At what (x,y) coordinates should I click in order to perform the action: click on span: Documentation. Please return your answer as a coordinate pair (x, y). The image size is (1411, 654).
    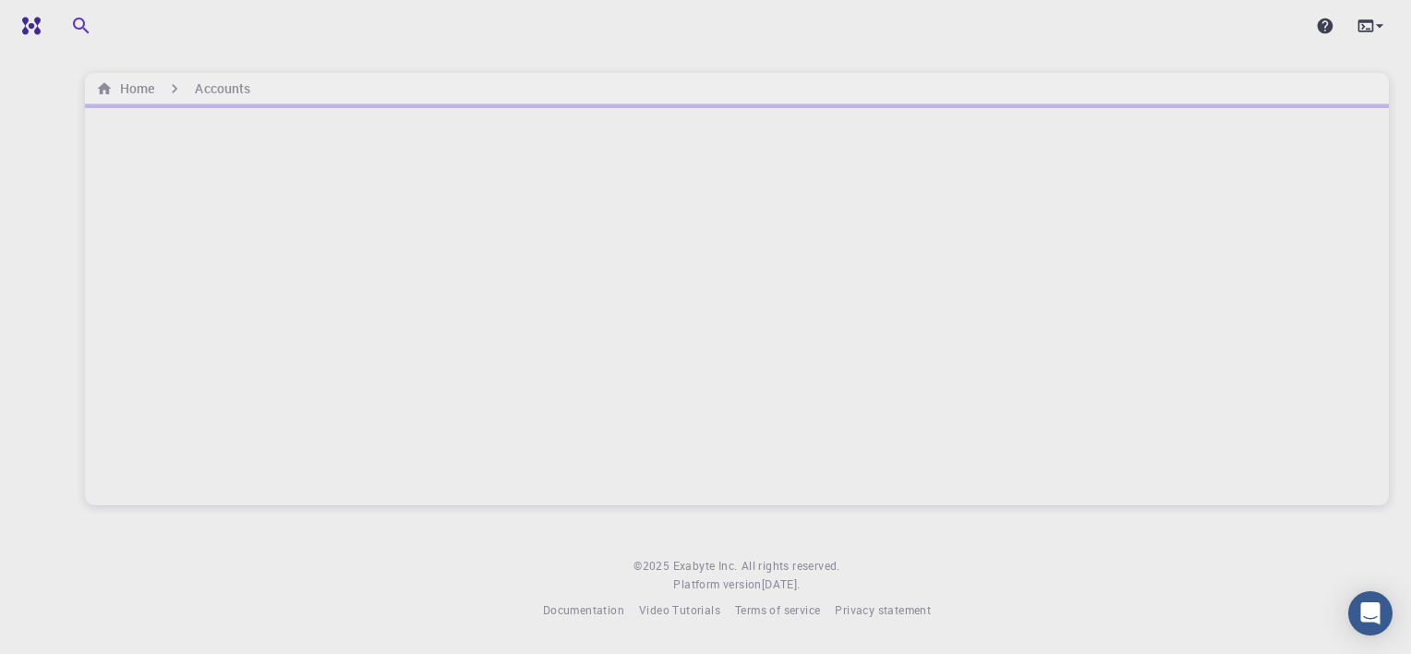
    Looking at the image, I should click on (583, 609).